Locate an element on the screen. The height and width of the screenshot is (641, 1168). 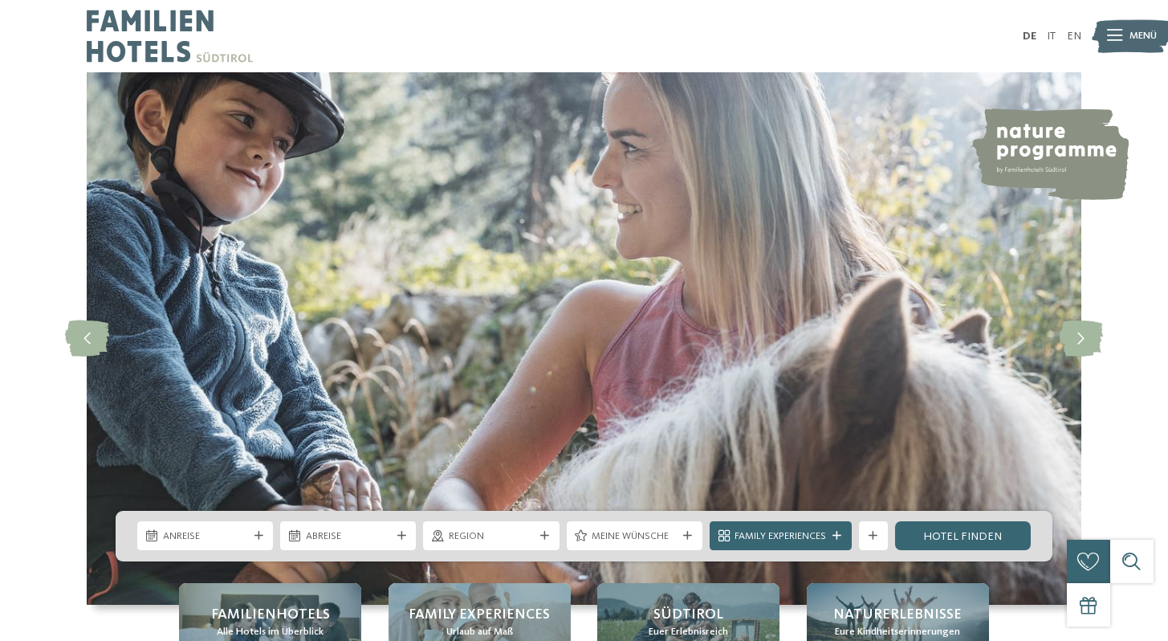
span: Meine Wünsche is located at coordinates (634, 536).